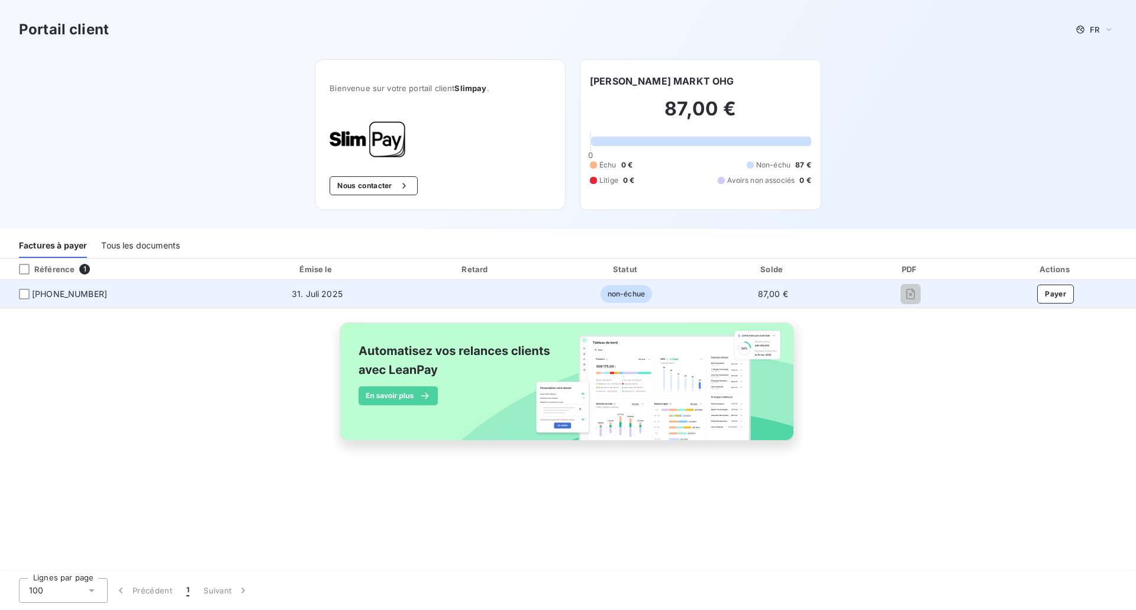  What do you see at coordinates (609, 180) in the screenshot?
I see `span: Litige` at bounding box center [609, 180].